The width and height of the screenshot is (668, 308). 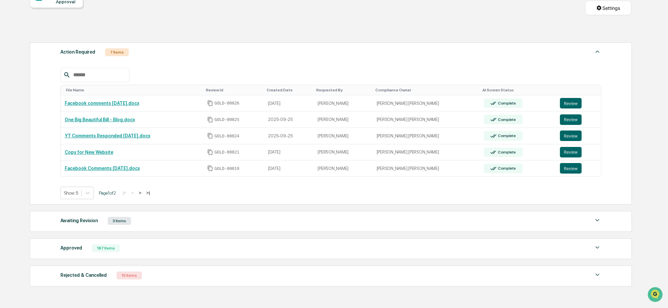 I want to click on img: 1746055101610-c473b297-6a78-478c-a979-82029cc54cd1, so click(x=12, y=56).